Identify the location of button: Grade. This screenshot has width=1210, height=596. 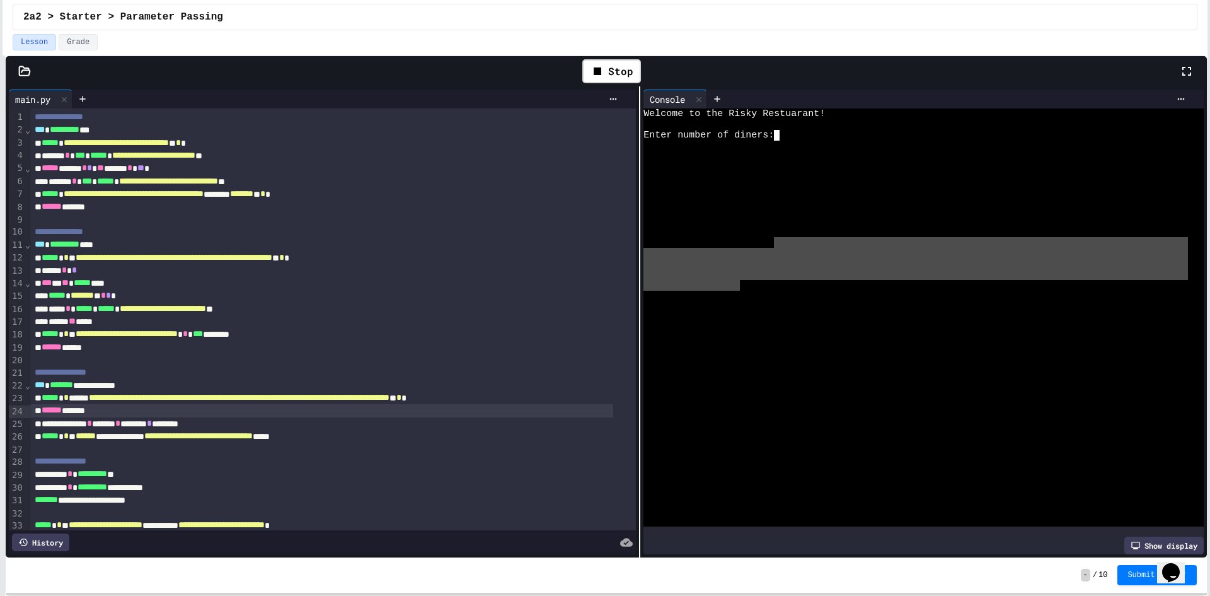
(78, 42).